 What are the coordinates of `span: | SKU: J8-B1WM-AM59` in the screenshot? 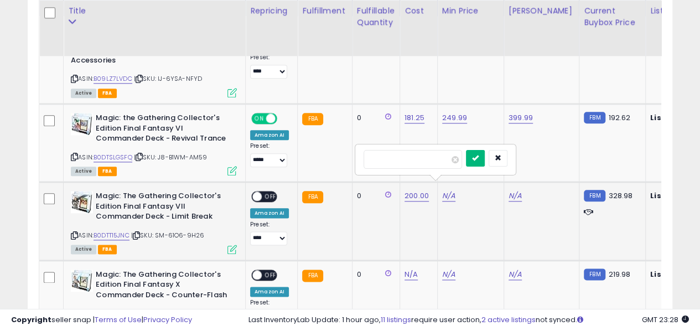 It's located at (170, 157).